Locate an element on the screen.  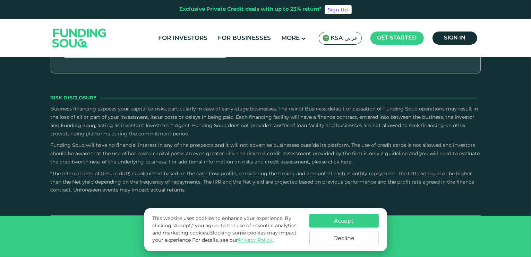
p: *The Internal Rate of Return (IRR) is calculated based on the cash flow profile, considering the ... is located at coordinates (266, 183).